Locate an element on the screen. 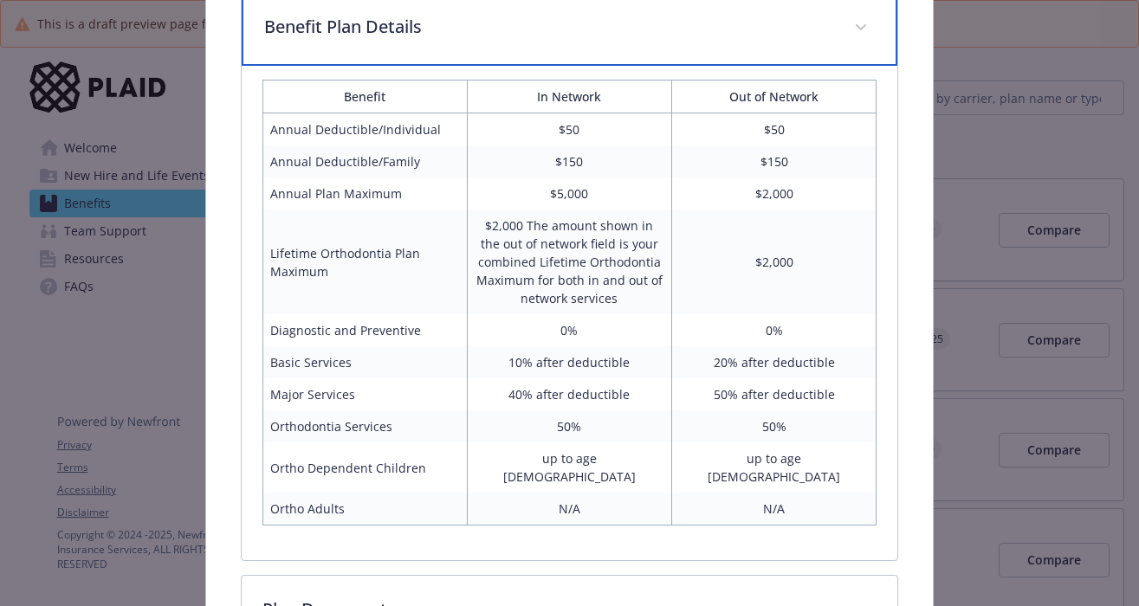 This screenshot has height=606, width=1139. td: $5,000 is located at coordinates (569, 193).